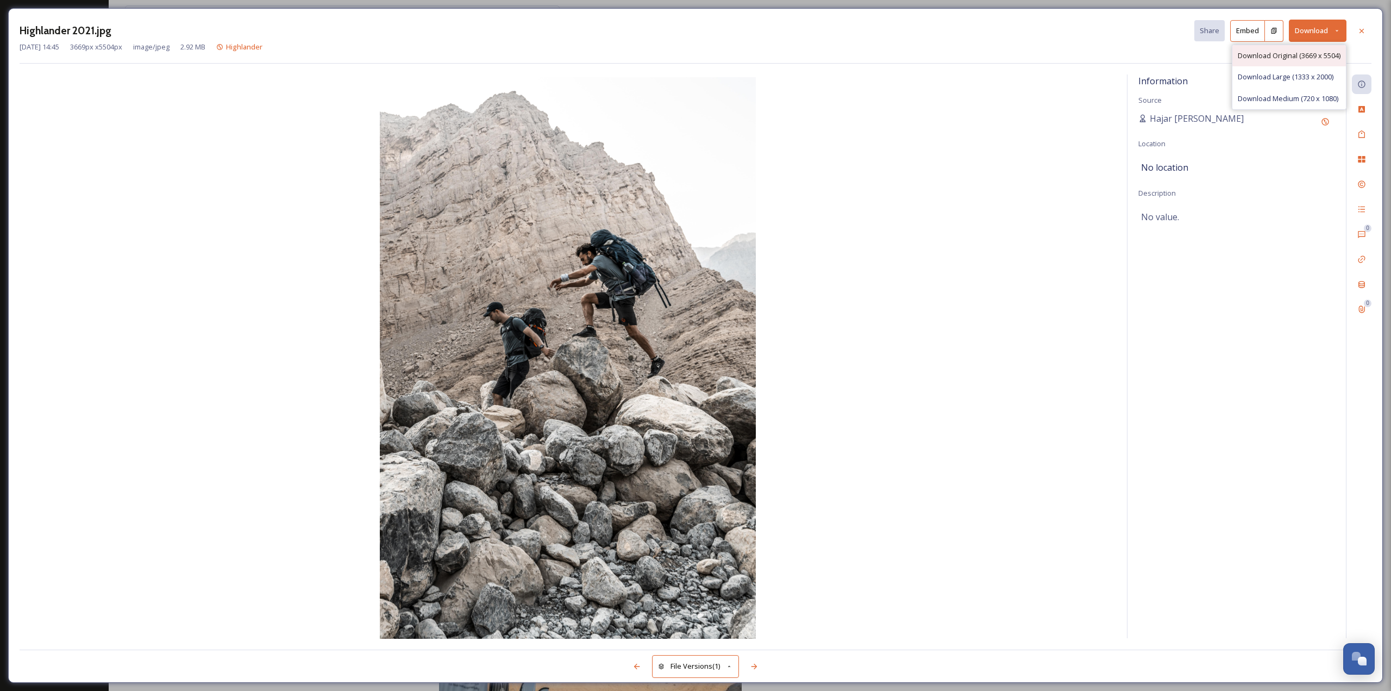 This screenshot has height=691, width=1391. Describe the element at coordinates (1286, 77) in the screenshot. I see `span: Download Large (1333 x 2000)` at that location.